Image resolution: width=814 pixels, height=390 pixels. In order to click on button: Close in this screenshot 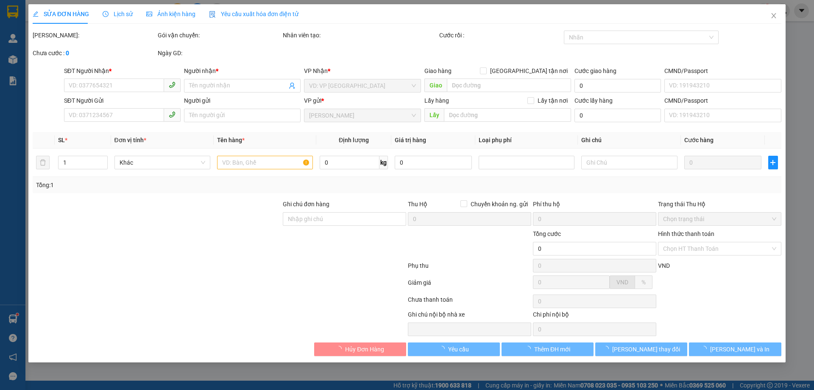, I will do `click(774, 16)`.